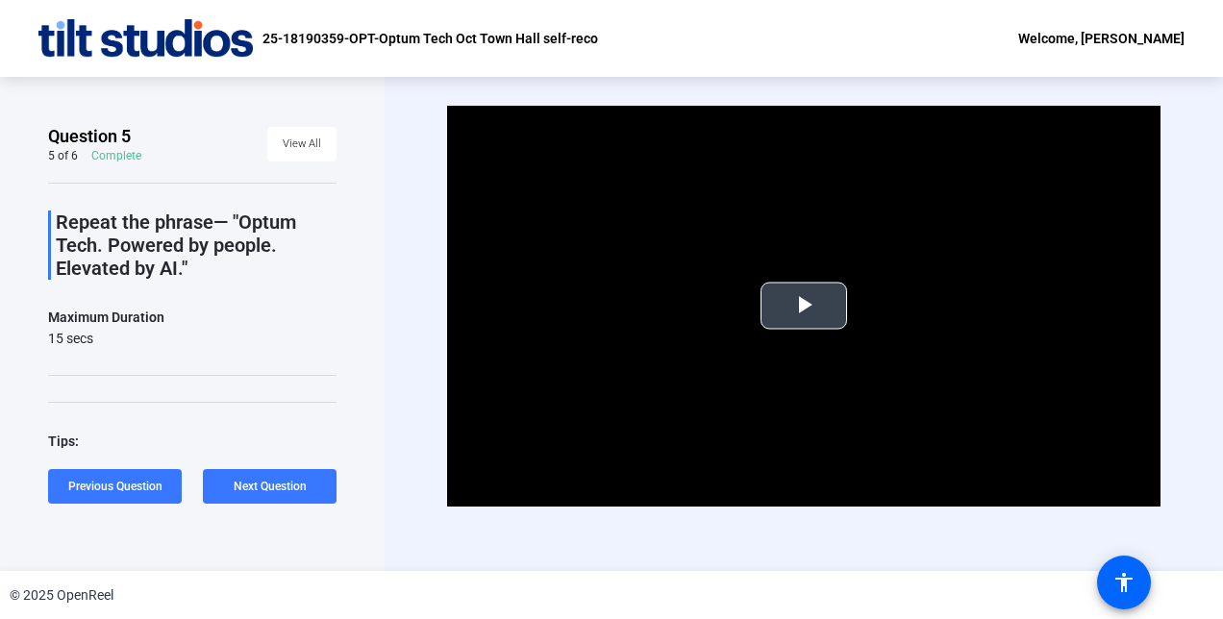 The image size is (1223, 619). What do you see at coordinates (192, 441) in the screenshot?
I see `div: Tips:` at bounding box center [192, 441].